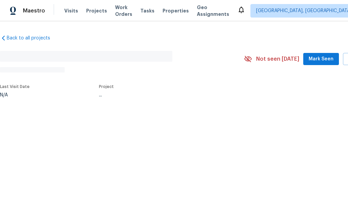 This screenshot has height=204, width=348. I want to click on span: Tasks, so click(147, 11).